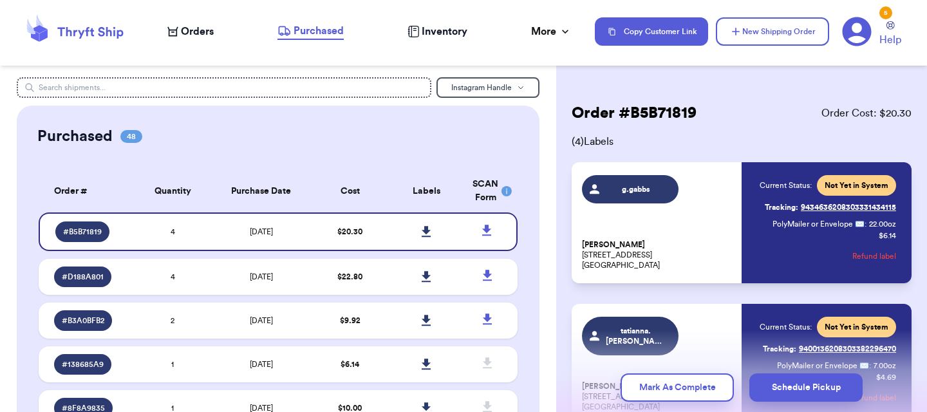 The image size is (927, 412). Describe the element at coordinates (197, 32) in the screenshot. I see `span: Orders` at that location.